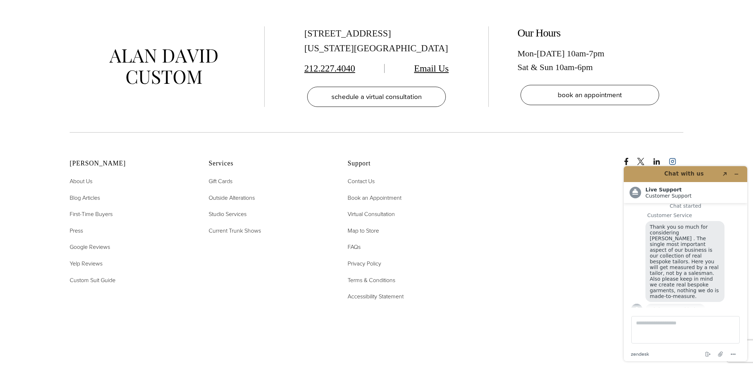 The width and height of the screenshot is (753, 367). Describe the element at coordinates (66, 13) in the screenshot. I see `h1: Chat with us` at that location.